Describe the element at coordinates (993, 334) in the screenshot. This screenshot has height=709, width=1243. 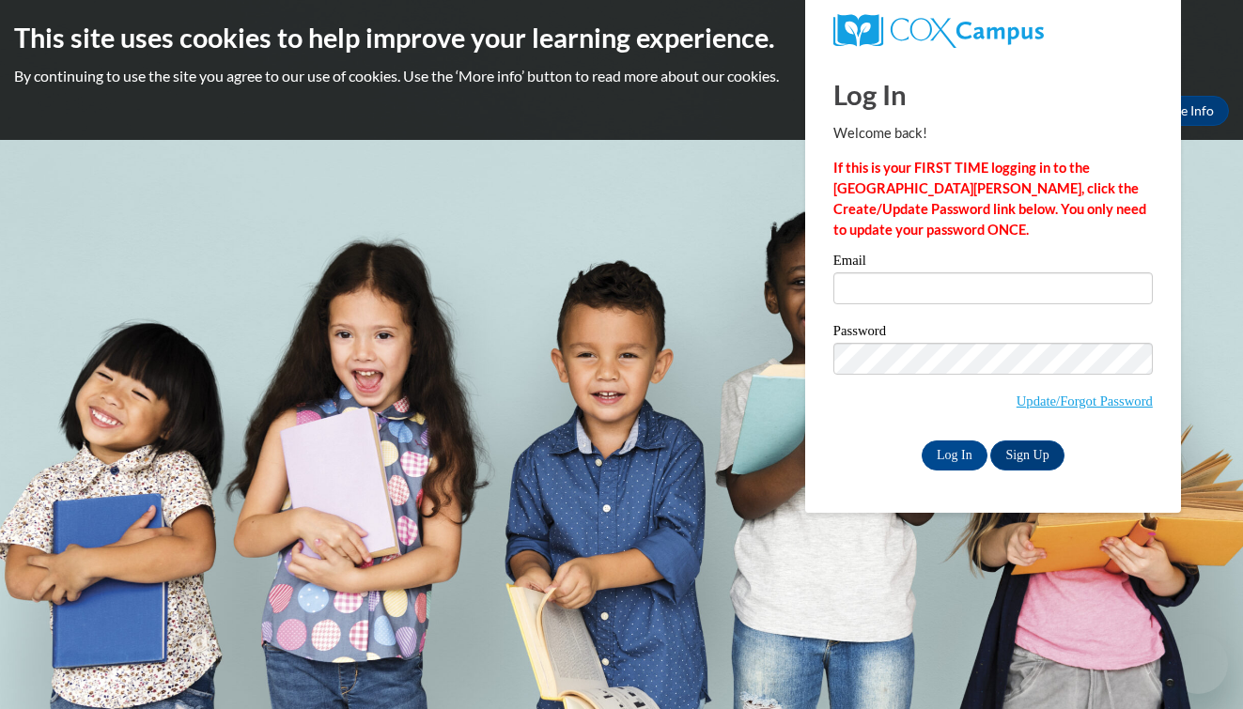
I see `label: Password` at that location.